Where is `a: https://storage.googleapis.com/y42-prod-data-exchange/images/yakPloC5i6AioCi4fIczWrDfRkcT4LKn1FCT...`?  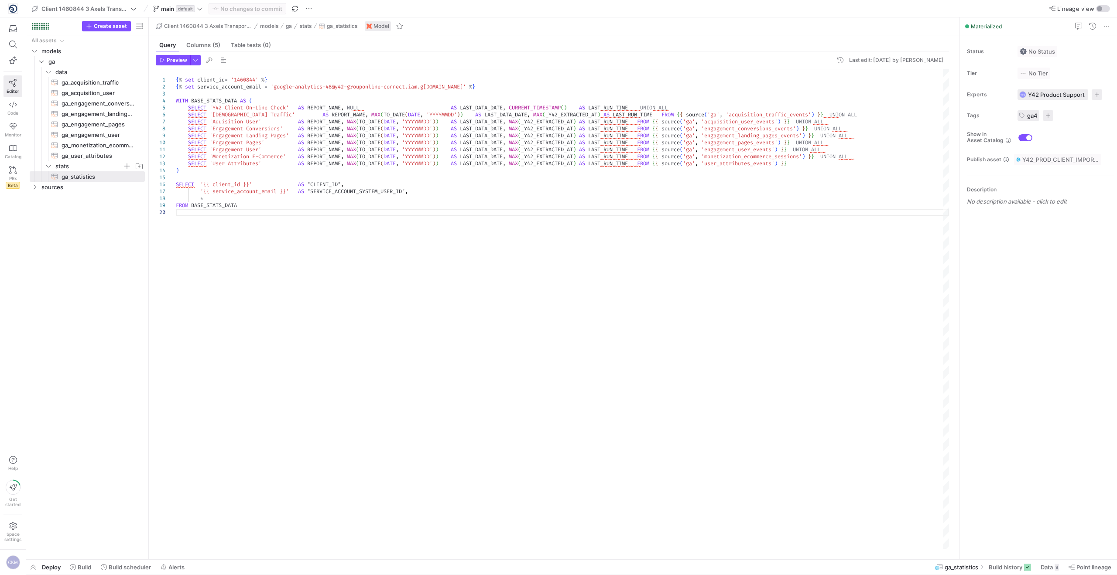
a: https://storage.googleapis.com/y42-prod-data-exchange/images/yakPloC5i6AioCi4fIczWrDfRkcT4LKn1FCT... is located at coordinates (13, 9).